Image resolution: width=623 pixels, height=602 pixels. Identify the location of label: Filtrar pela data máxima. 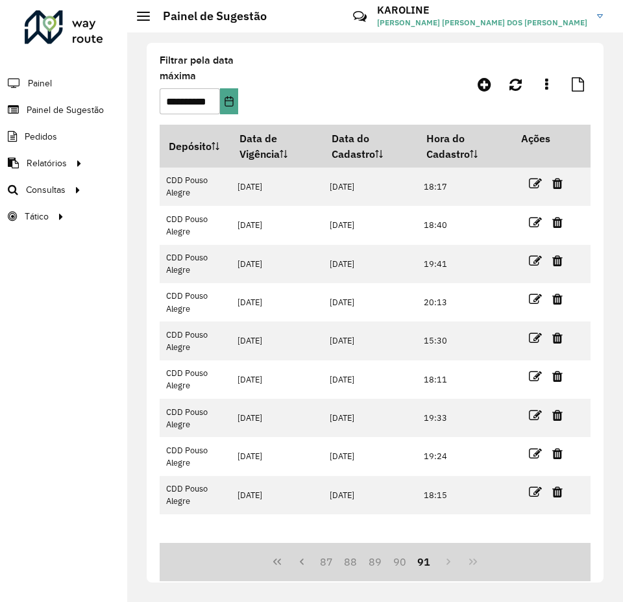
(199, 68).